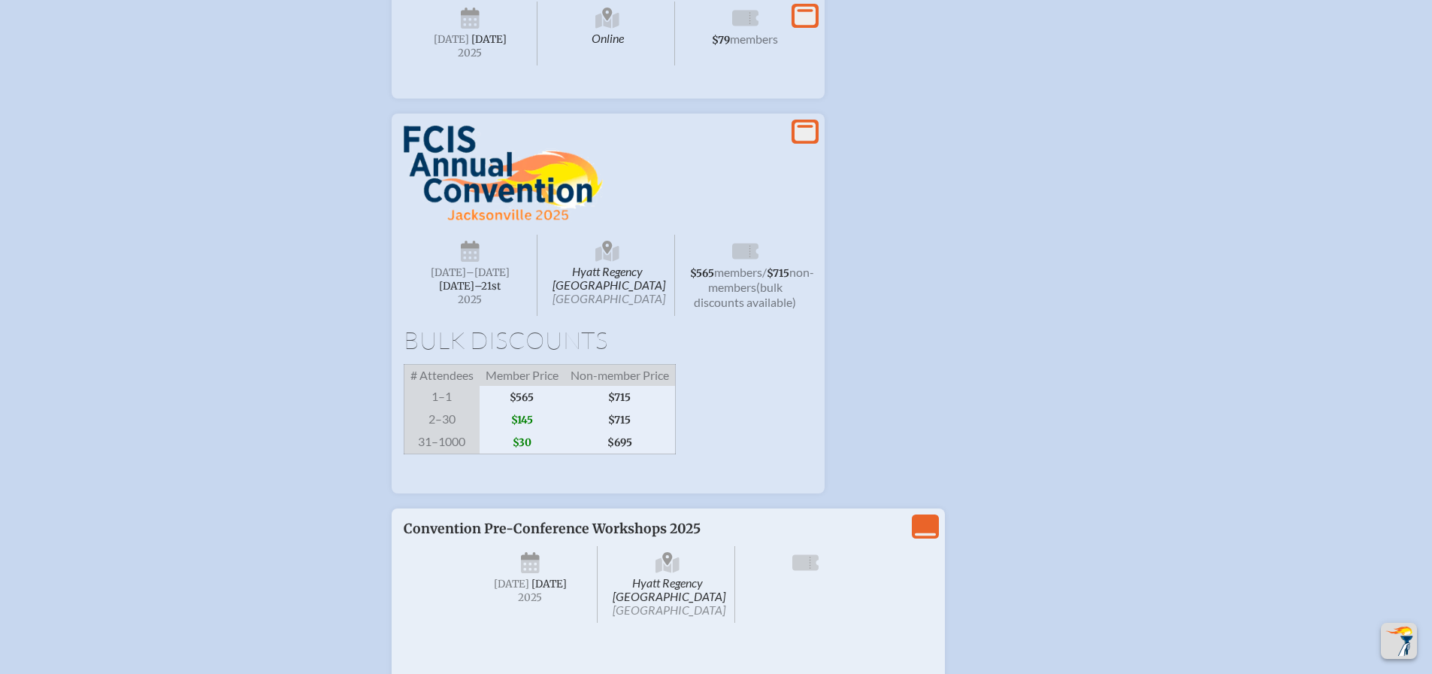 This screenshot has width=1432, height=674. I want to click on span: $30, so click(522, 442).